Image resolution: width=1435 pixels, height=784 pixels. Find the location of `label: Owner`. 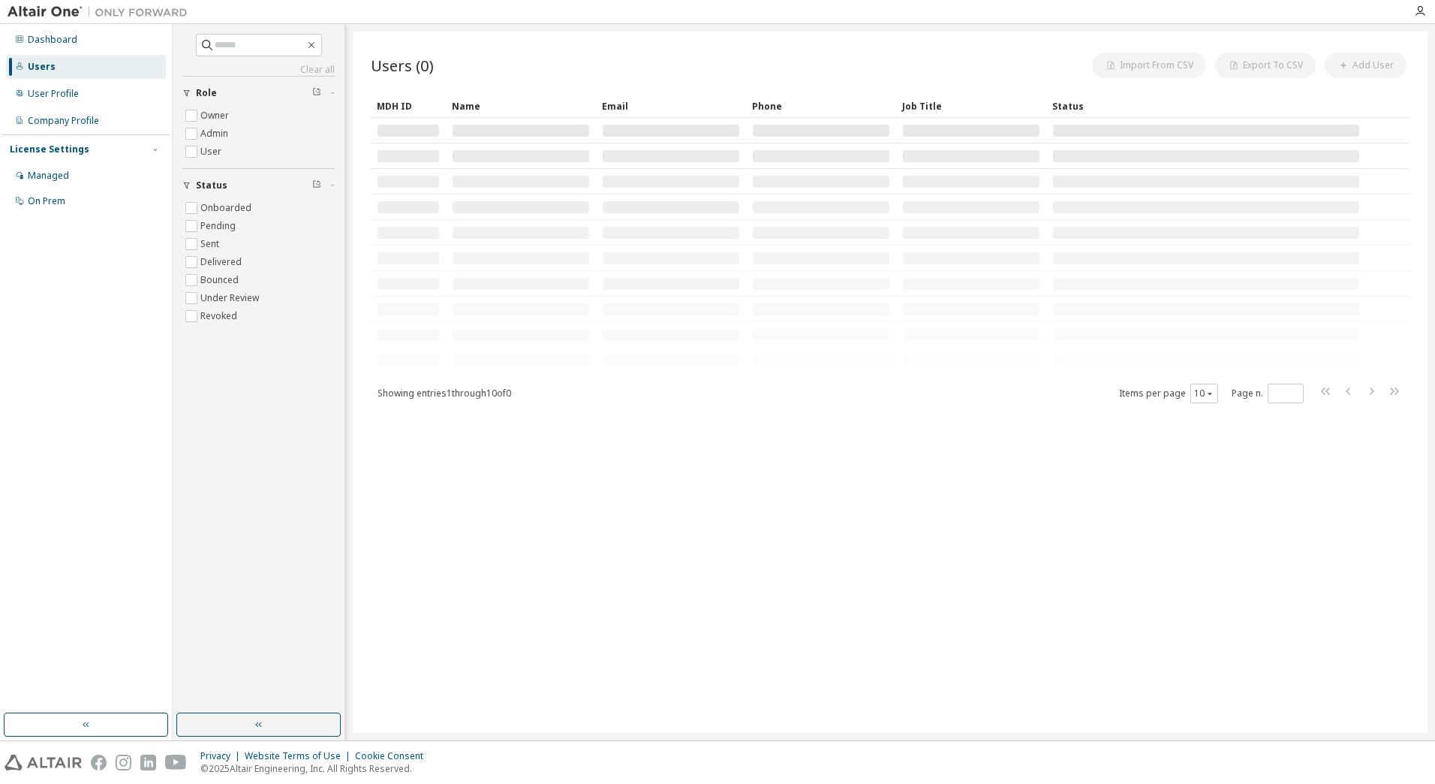

label: Owner is located at coordinates (216, 116).